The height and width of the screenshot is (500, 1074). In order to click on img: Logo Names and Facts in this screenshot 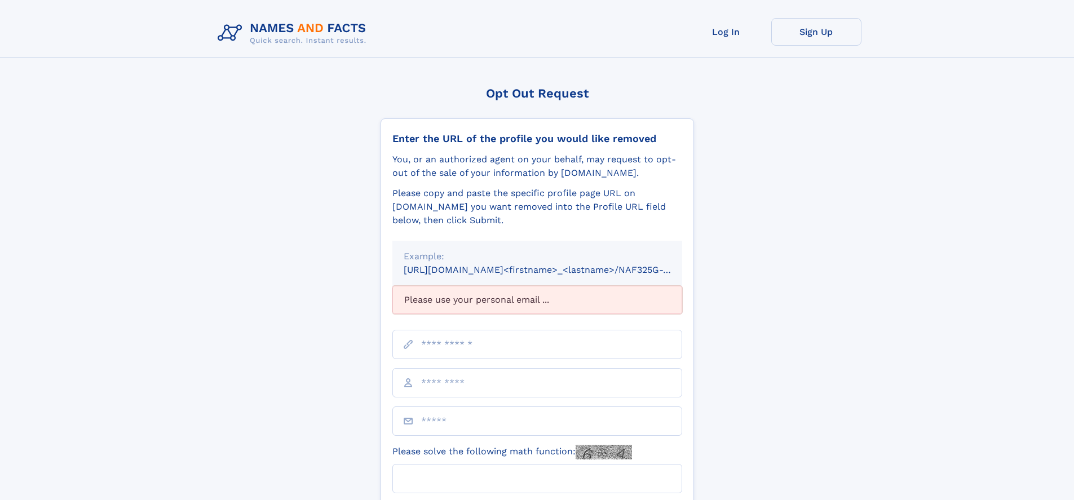, I will do `click(294, 33)`.